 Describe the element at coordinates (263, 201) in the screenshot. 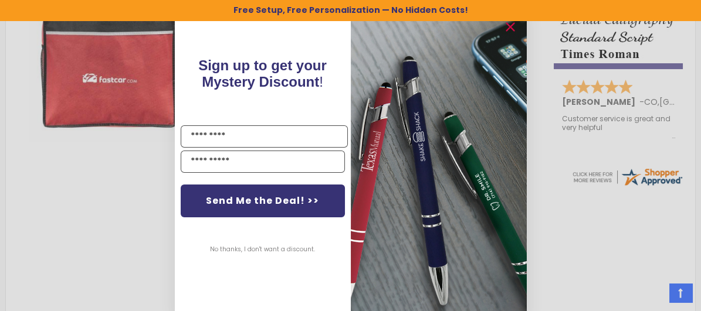

I see `button: Send Me the Deal! >>` at that location.